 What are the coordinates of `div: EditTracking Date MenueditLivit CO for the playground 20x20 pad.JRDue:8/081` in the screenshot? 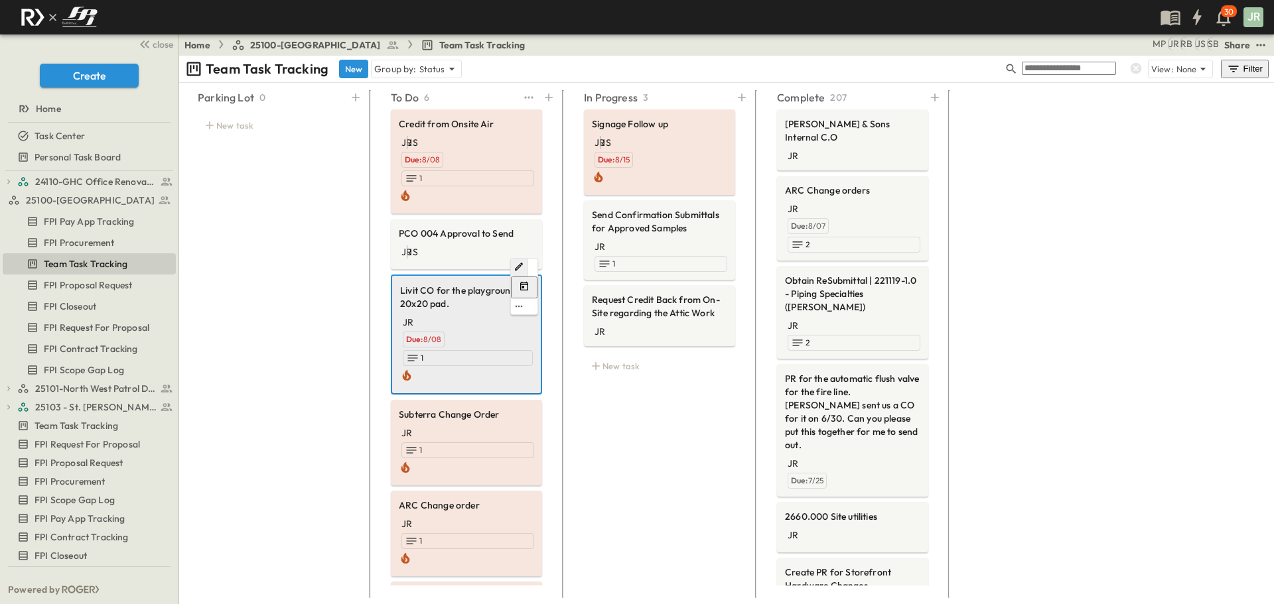 It's located at (466, 334).